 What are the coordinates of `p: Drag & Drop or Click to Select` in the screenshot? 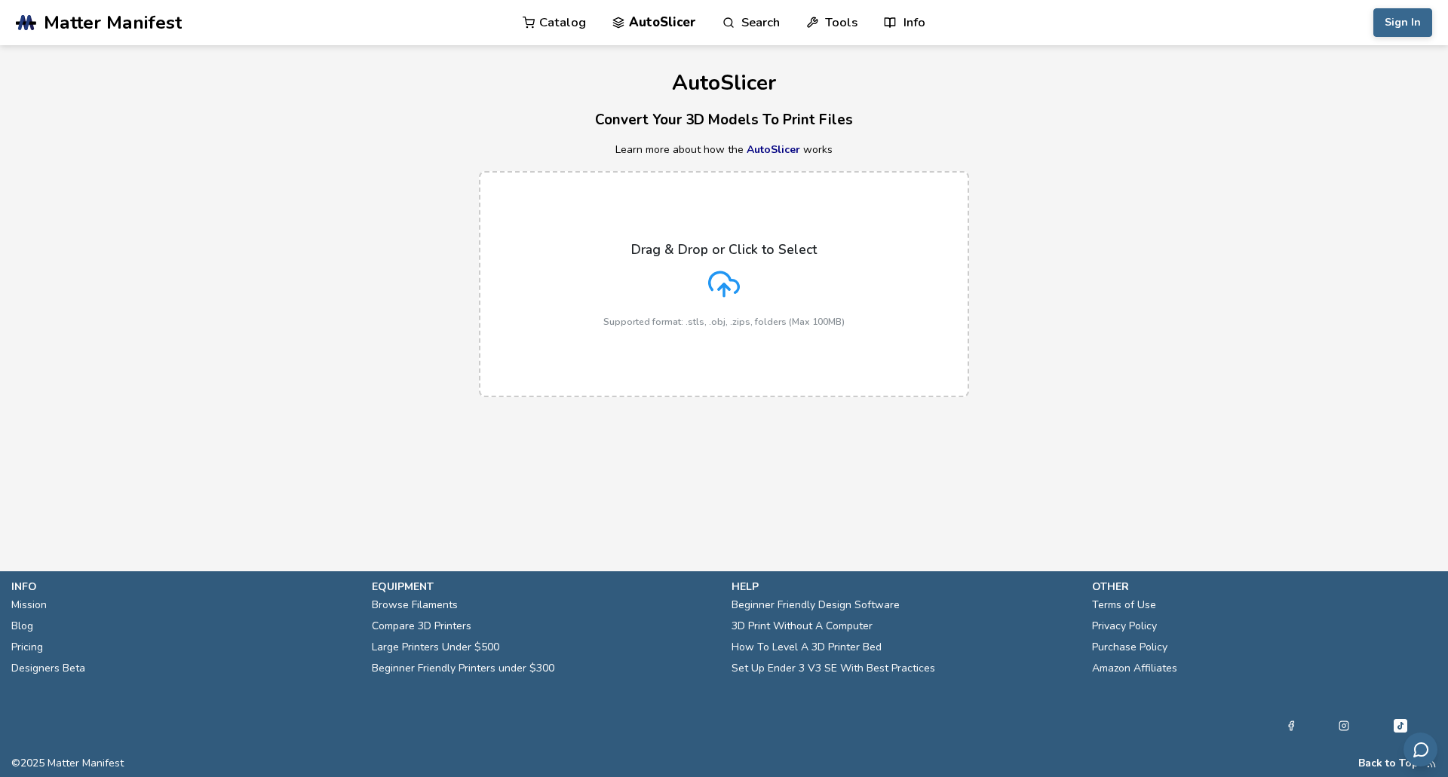 It's located at (724, 250).